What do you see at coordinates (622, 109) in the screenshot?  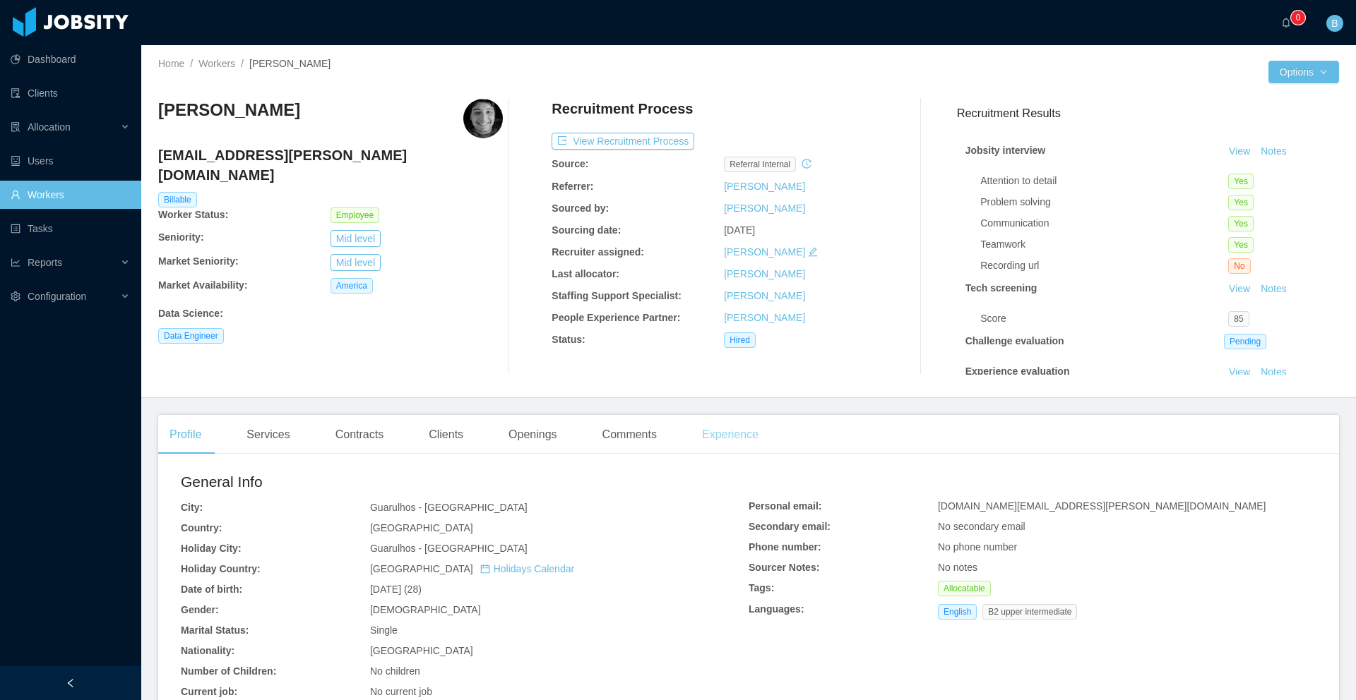 I see `h4: Recruitment Process` at bounding box center [622, 109].